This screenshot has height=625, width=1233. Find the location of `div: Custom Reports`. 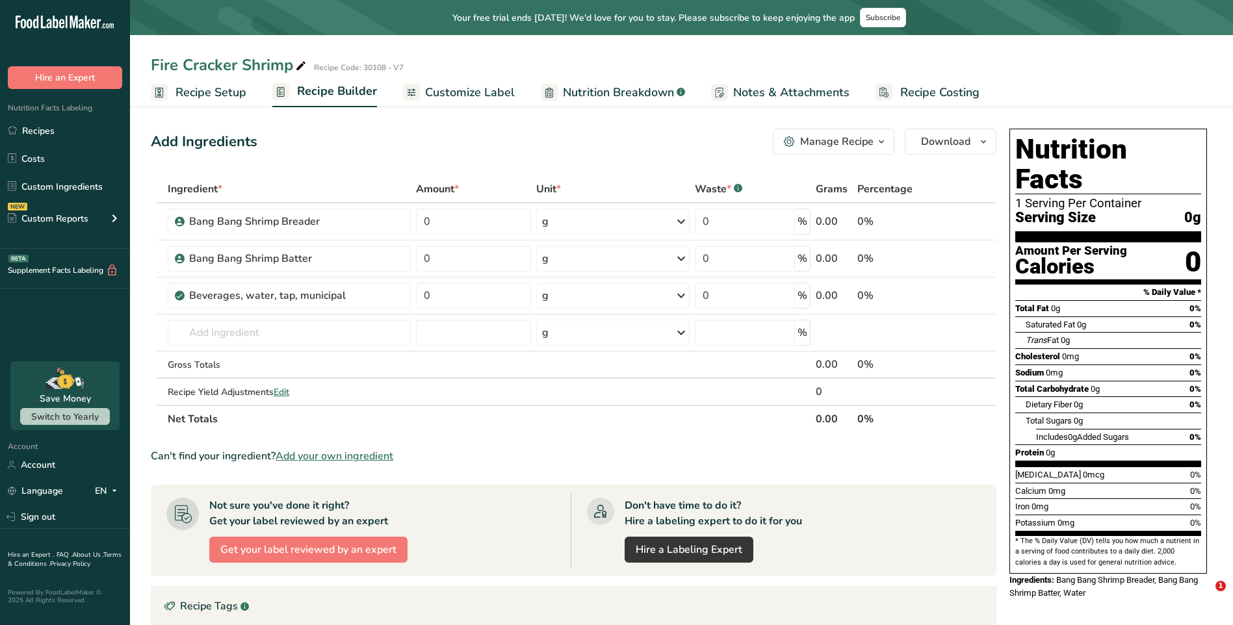

div: Custom Reports is located at coordinates (48, 218).